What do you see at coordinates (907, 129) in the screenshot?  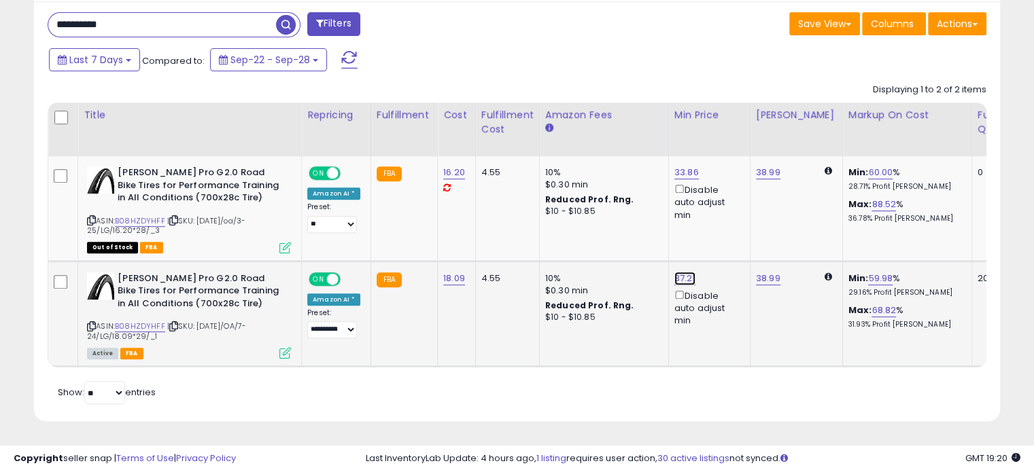 I see `th: The percentage added to the cost of goods (COGS) that forms the calculator for Min & Max prices.` at bounding box center [907, 129].